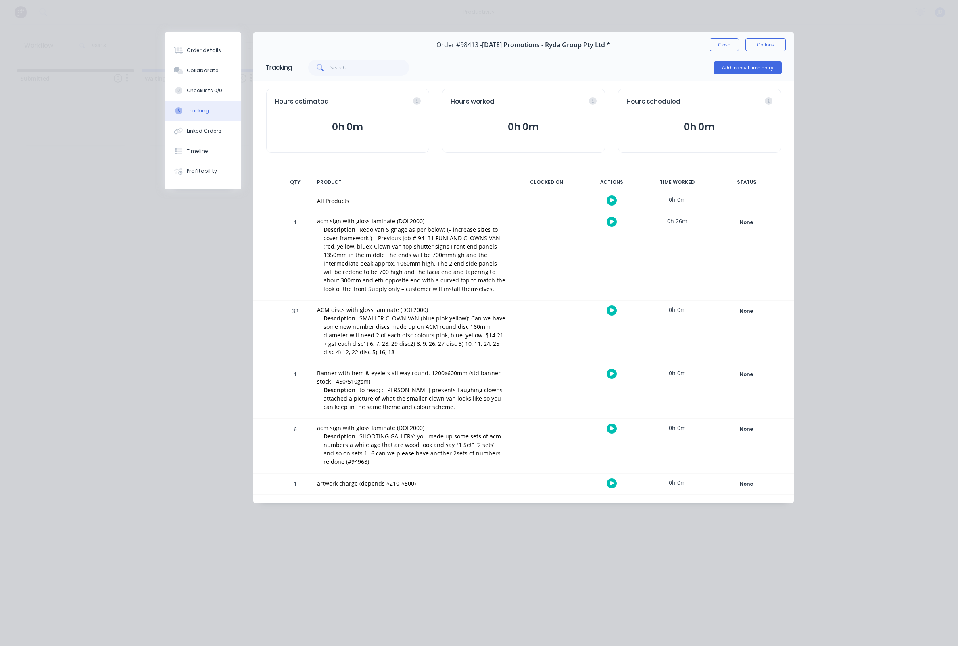 This screenshot has height=646, width=958. Describe the element at coordinates (204, 50) in the screenshot. I see `div: Order details` at that location.